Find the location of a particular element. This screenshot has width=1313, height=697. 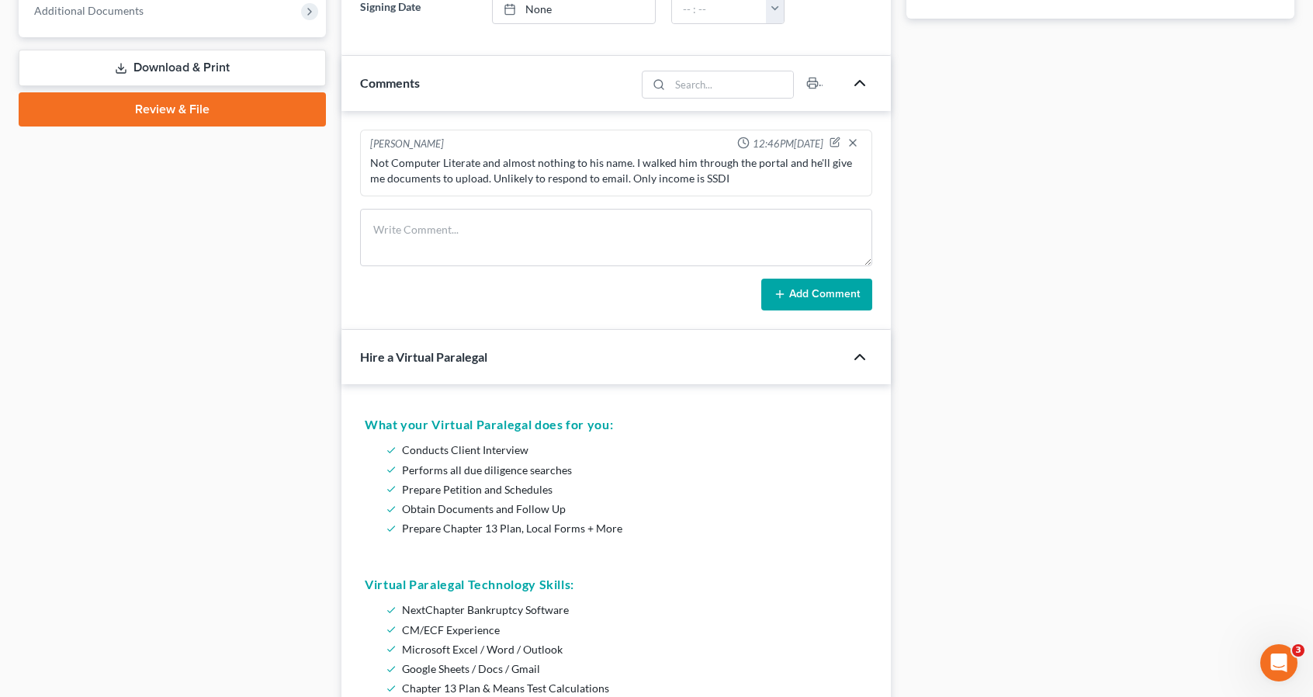

a: Download & Print is located at coordinates (172, 67).